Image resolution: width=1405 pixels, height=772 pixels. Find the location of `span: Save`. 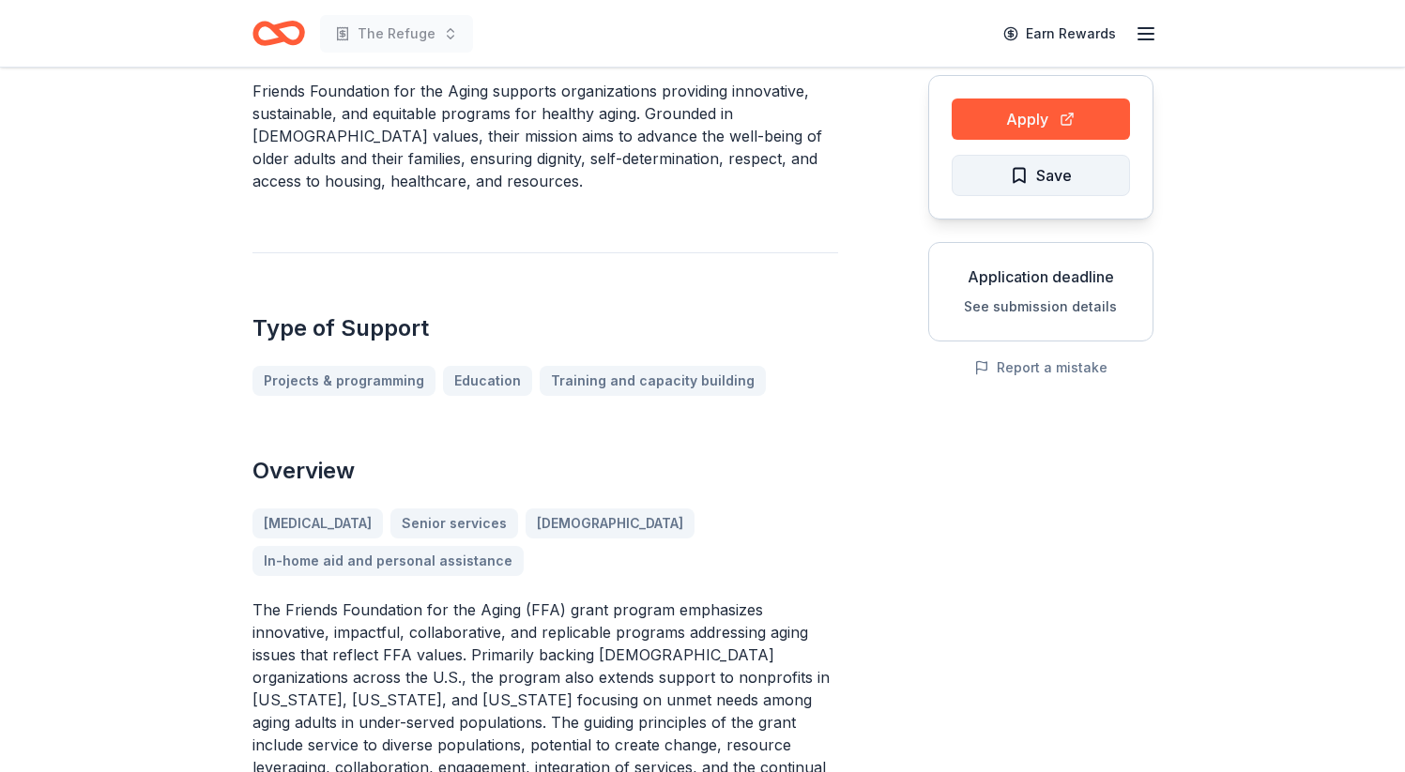

span: Save is located at coordinates (1054, 175).